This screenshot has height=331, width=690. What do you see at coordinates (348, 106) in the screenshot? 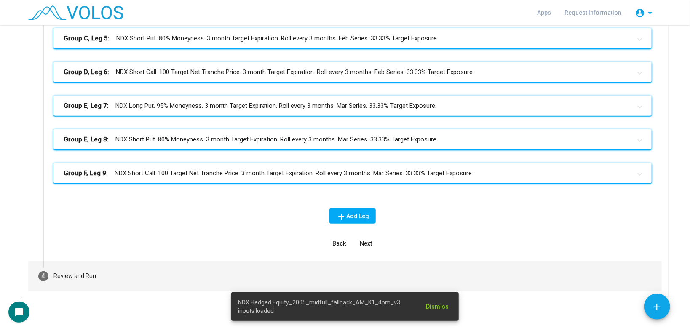
I see `mat-panel-title: NDX Long Put. 95% Moneyness. 3 month Target Expiration. Roll every 3 months. Mar Series. 33.33% T...` at bounding box center [348, 106].